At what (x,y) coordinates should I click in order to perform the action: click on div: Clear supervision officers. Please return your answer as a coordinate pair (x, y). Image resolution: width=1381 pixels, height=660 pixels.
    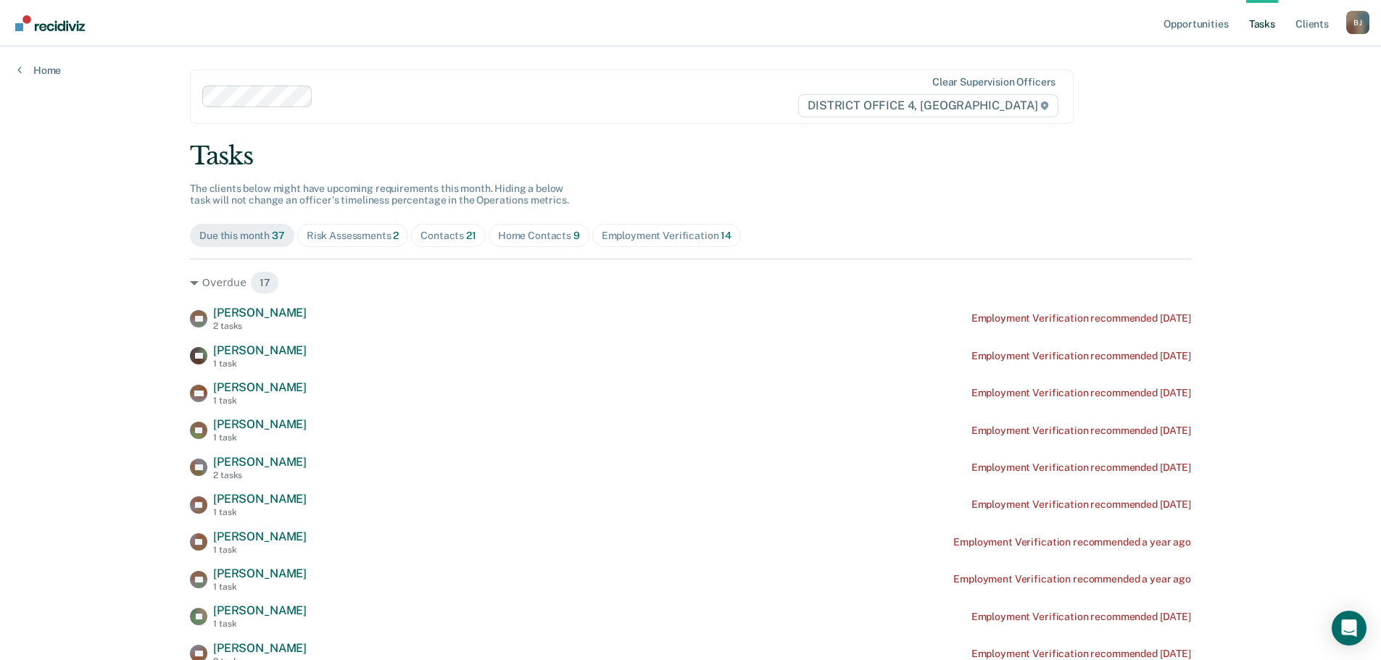
    Looking at the image, I should click on (994, 82).